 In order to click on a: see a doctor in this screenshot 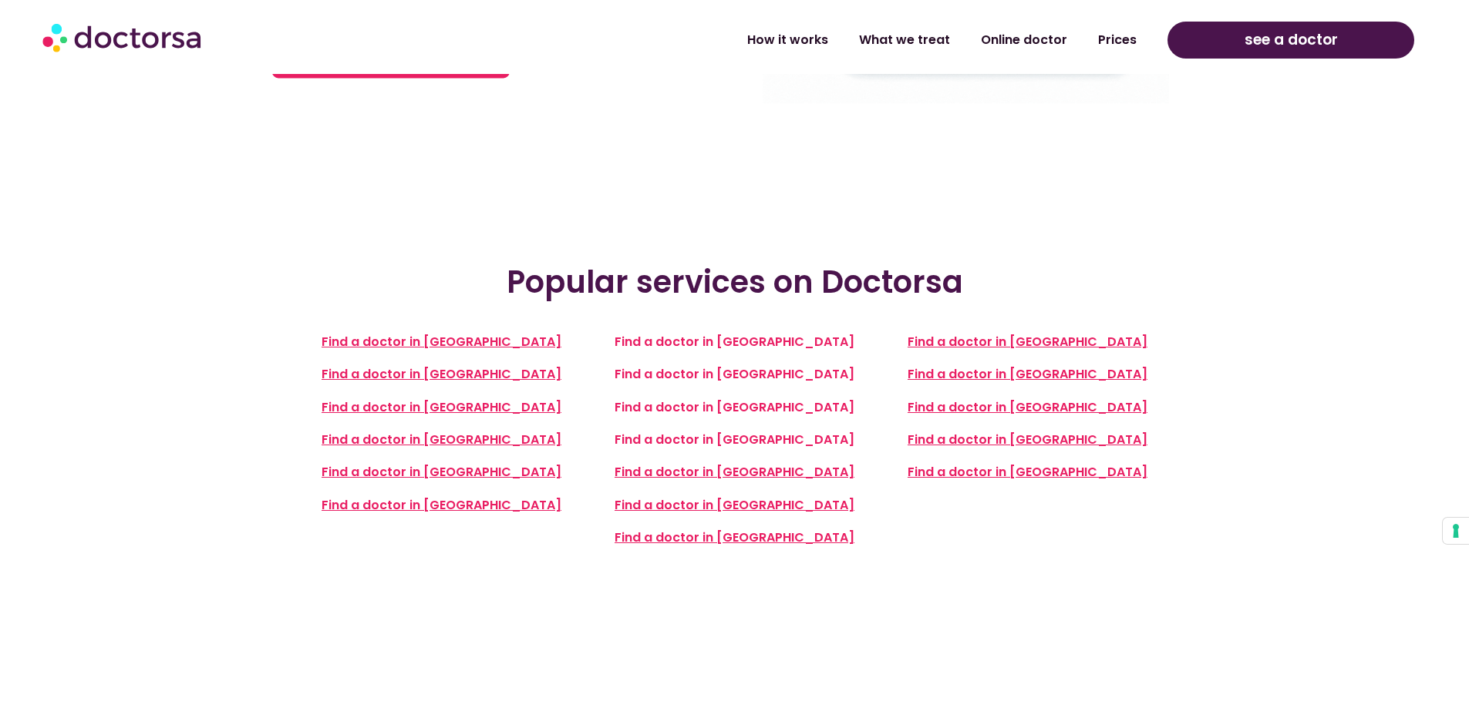, I will do `click(1290, 40)`.